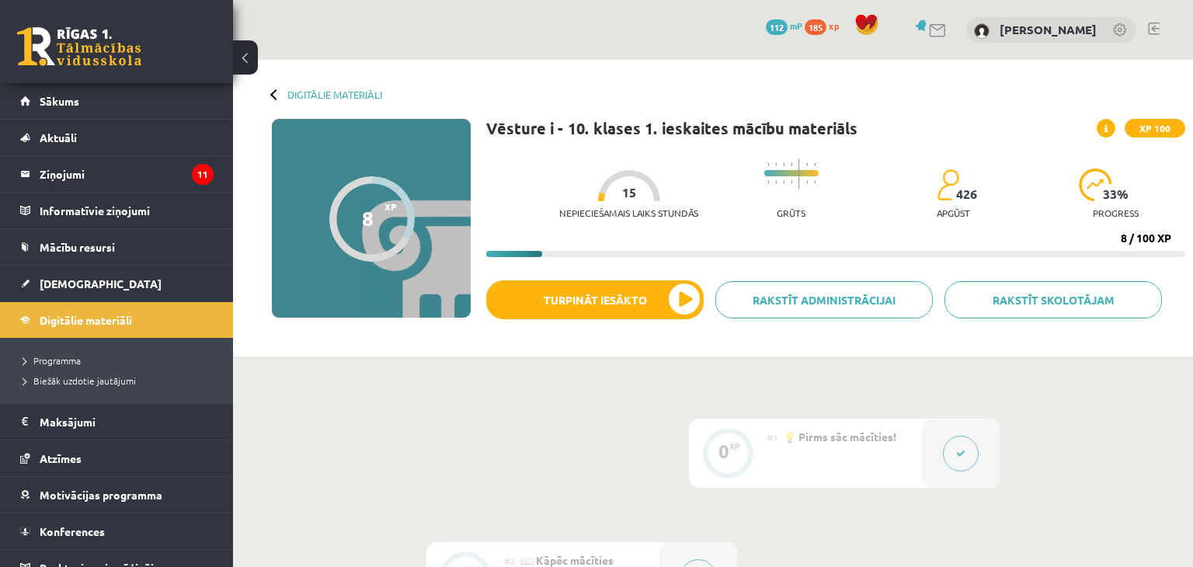 The height and width of the screenshot is (567, 1193). I want to click on a: Ziņojumi11, so click(117, 174).